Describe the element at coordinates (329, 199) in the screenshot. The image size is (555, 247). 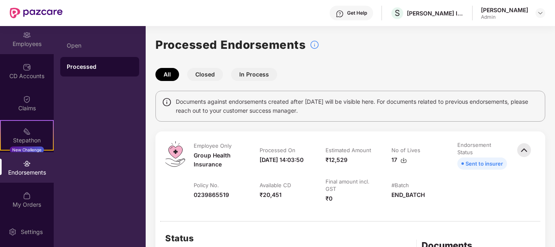
I see `div: ₹0` at that location.